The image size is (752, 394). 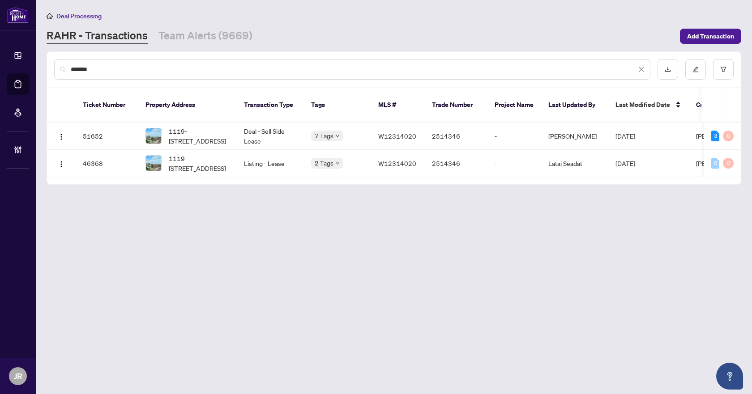 I want to click on span: download, so click(x=668, y=69).